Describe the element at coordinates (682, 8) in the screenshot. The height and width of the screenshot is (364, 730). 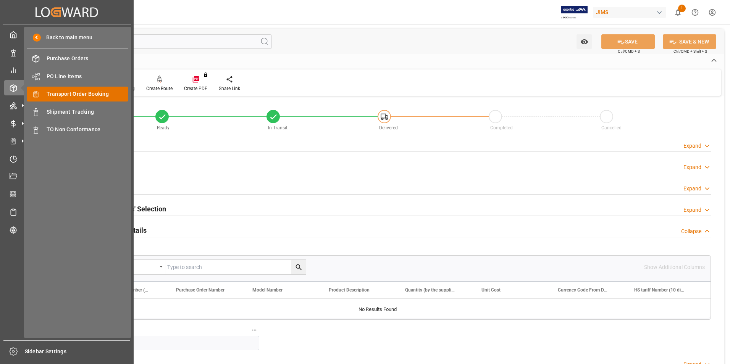
I see `span: 1` at that location.